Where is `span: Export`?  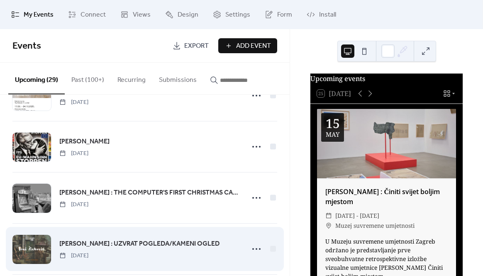 span: Export is located at coordinates (196, 46).